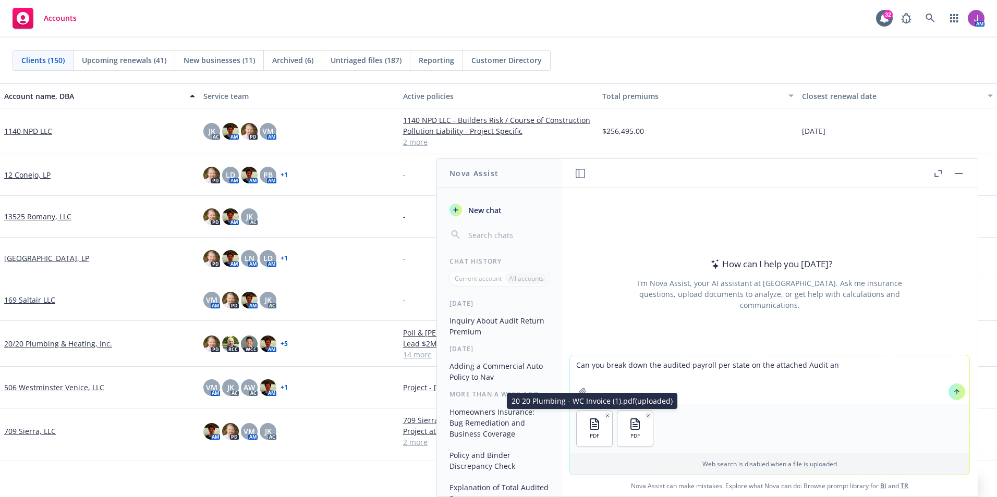 This screenshot has height=497, width=997. Describe the element at coordinates (94, 96) in the screenshot. I see `div: Account name, DBA` at that location.